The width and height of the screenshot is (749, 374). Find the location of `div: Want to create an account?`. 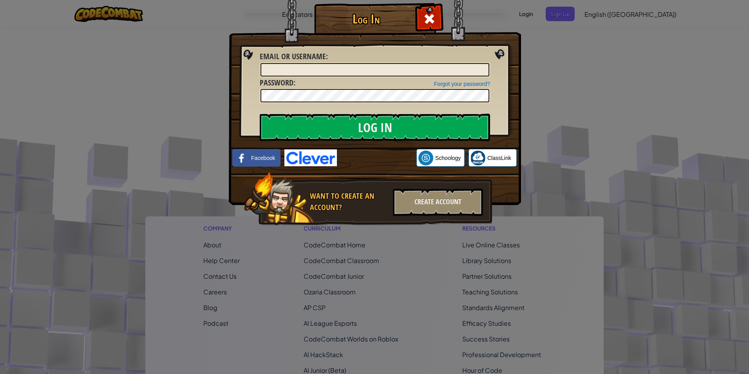

div: Want to create an account? is located at coordinates (349, 201).